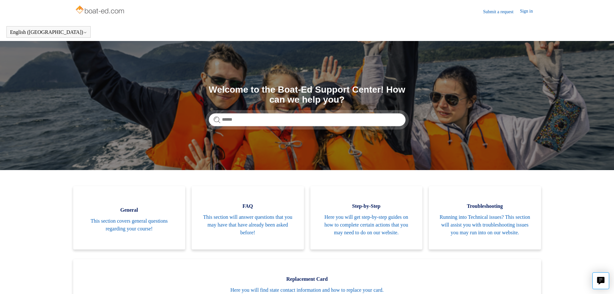 Image resolution: width=614 pixels, height=294 pixels. I want to click on a: Step-by-Step Here you will get step-by-step guides on how to complete certain actions that you ma..., so click(367, 218).